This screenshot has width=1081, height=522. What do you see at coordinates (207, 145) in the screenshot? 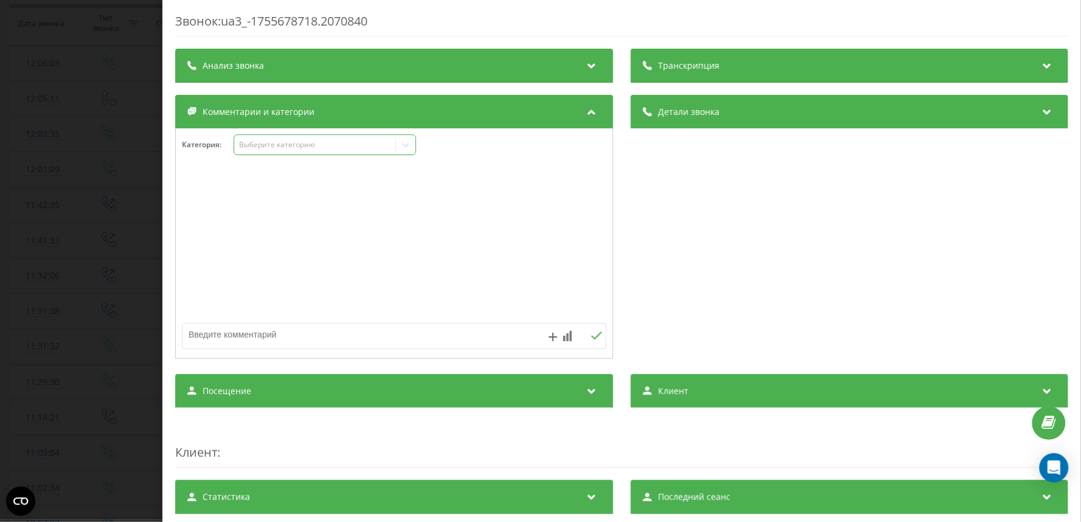
I see `h4: Категория :` at bounding box center [207, 145].